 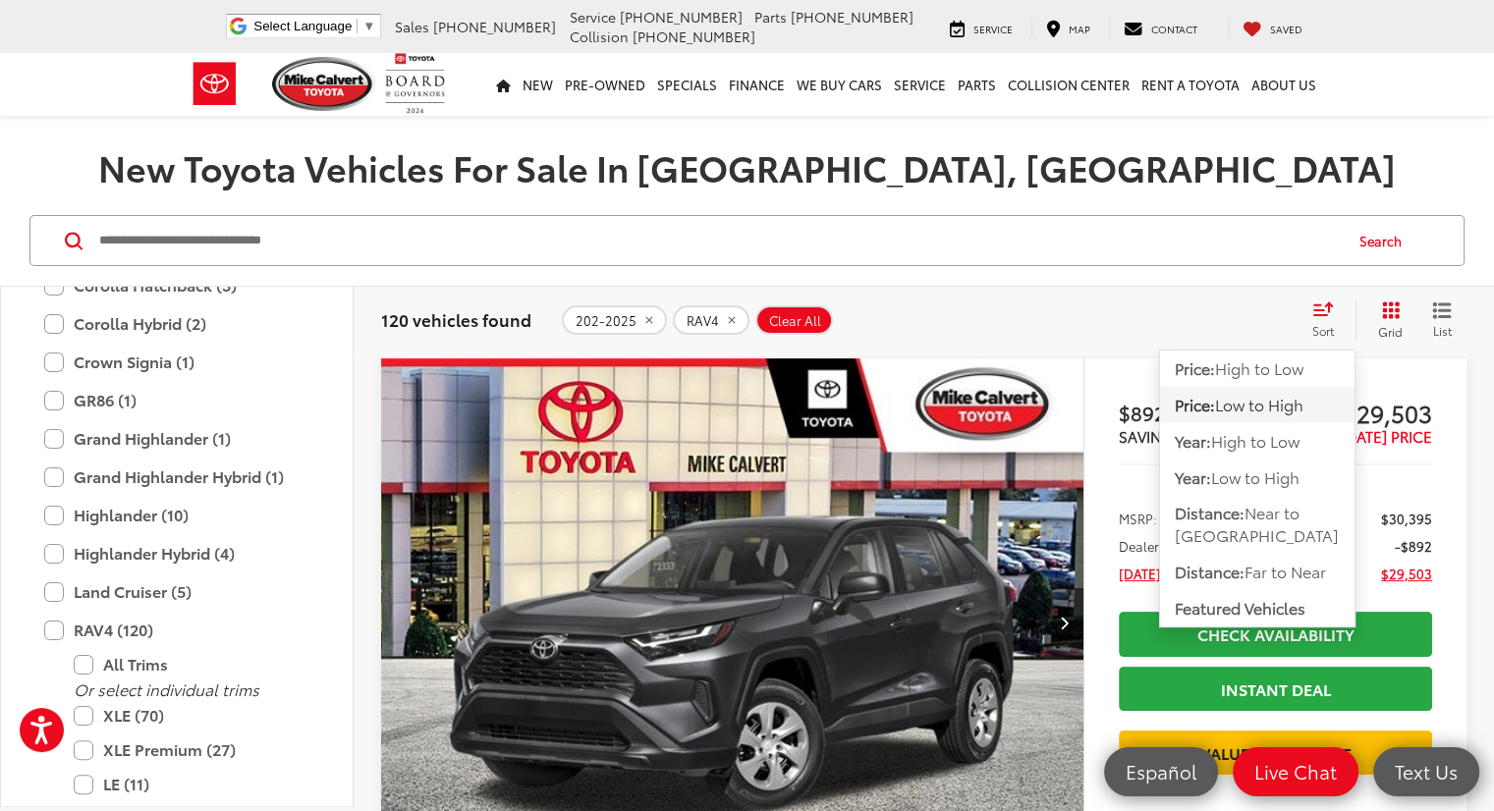 I want to click on label: Grand Highlander (1), so click(x=177, y=438).